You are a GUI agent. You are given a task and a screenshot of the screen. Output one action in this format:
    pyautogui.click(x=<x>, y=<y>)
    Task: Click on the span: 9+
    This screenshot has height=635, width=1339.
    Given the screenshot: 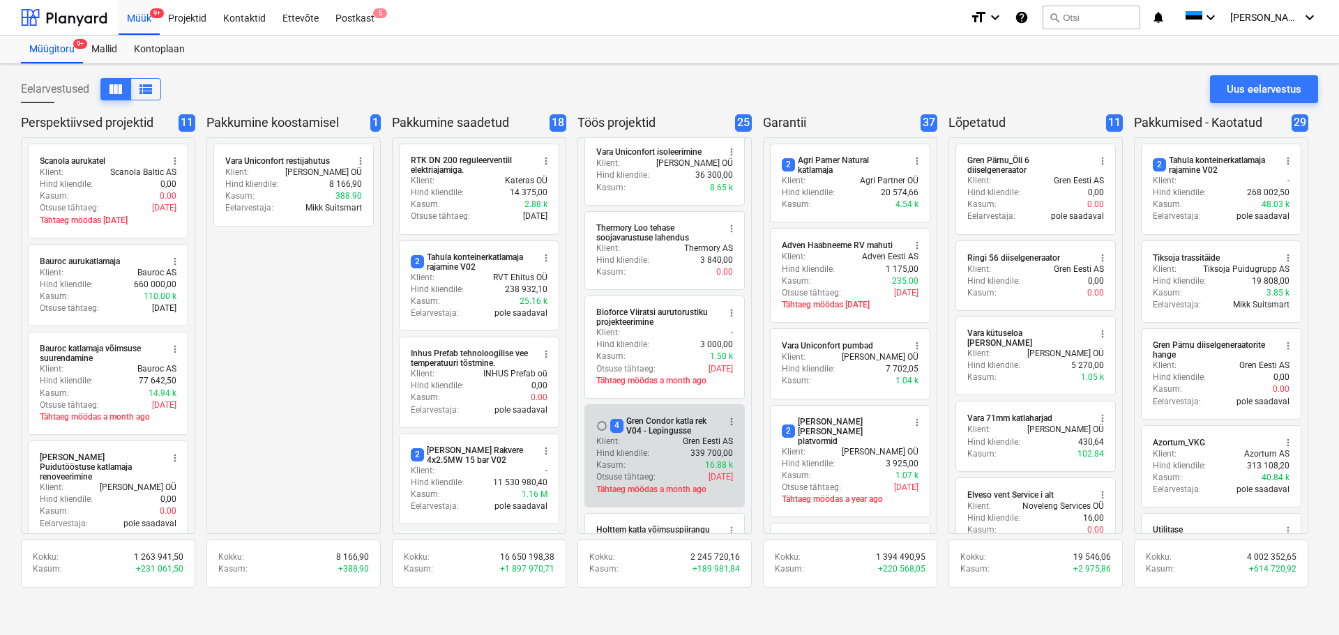 What is the action you would take?
    pyautogui.click(x=80, y=44)
    